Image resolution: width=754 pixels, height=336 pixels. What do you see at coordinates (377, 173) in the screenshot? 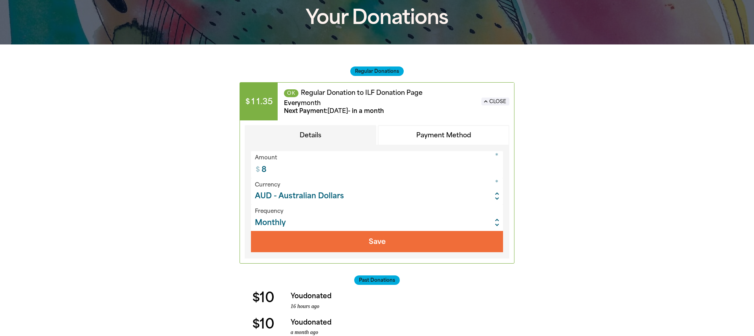
I see `div: Paginated content` at bounding box center [377, 173].